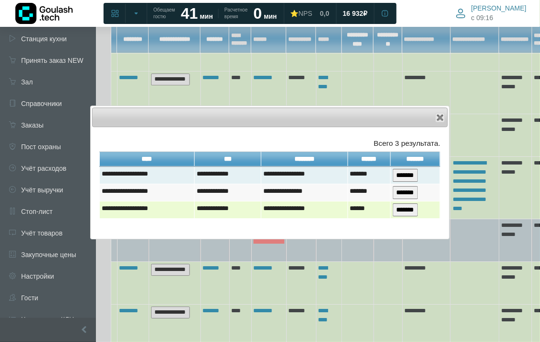  I want to click on span: Обещаем гостю, so click(164, 13).